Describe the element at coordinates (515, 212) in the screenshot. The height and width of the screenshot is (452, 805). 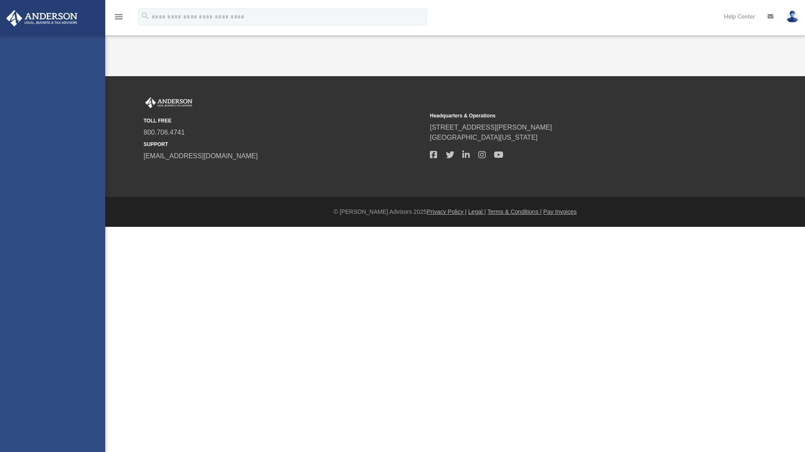
I see `a: Terms & Conditions |` at that location.